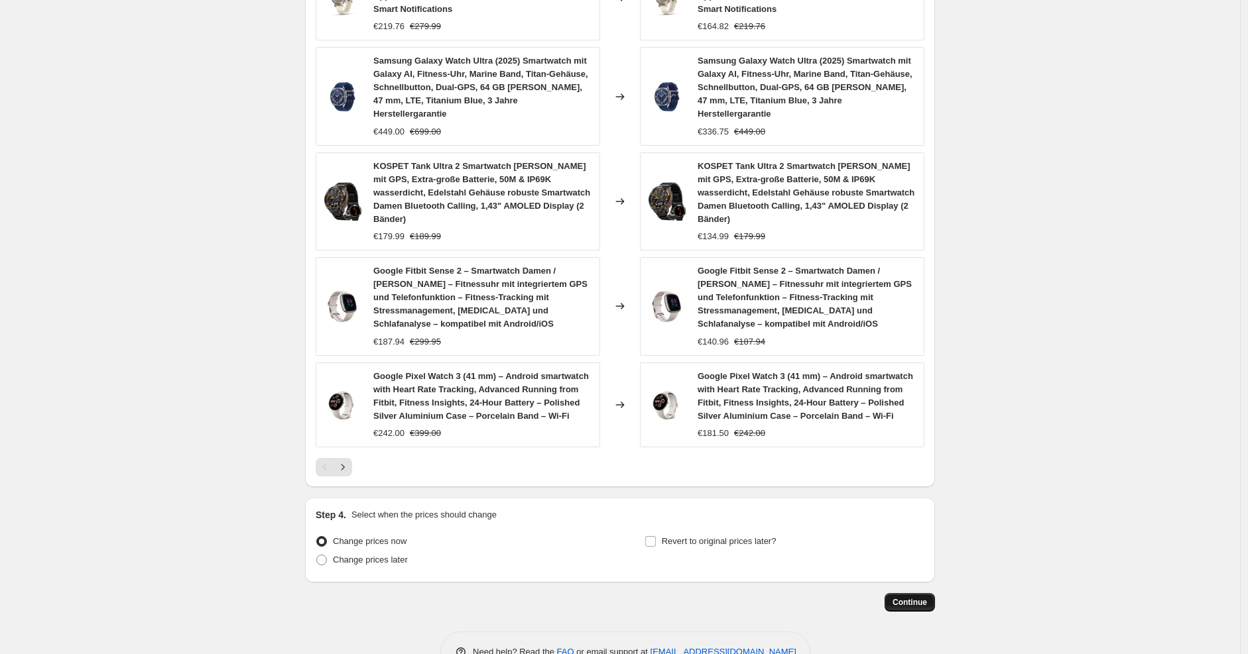 The height and width of the screenshot is (654, 1248). I want to click on strike: €449.00, so click(749, 132).